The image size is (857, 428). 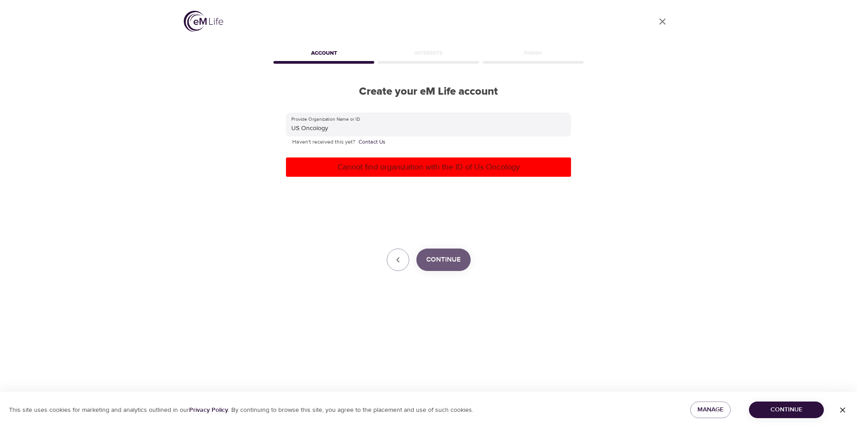 What do you see at coordinates (711, 409) in the screenshot?
I see `span: Manage` at bounding box center [711, 409].